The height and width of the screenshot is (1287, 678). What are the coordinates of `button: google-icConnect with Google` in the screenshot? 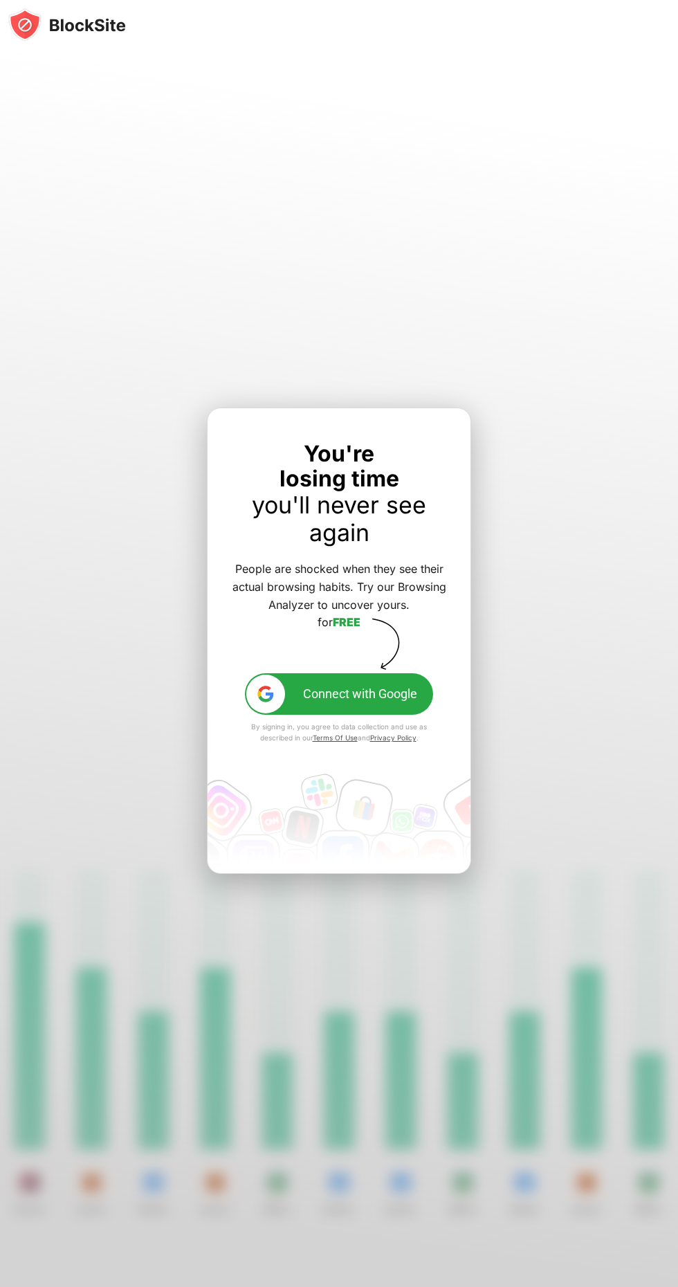 It's located at (339, 694).